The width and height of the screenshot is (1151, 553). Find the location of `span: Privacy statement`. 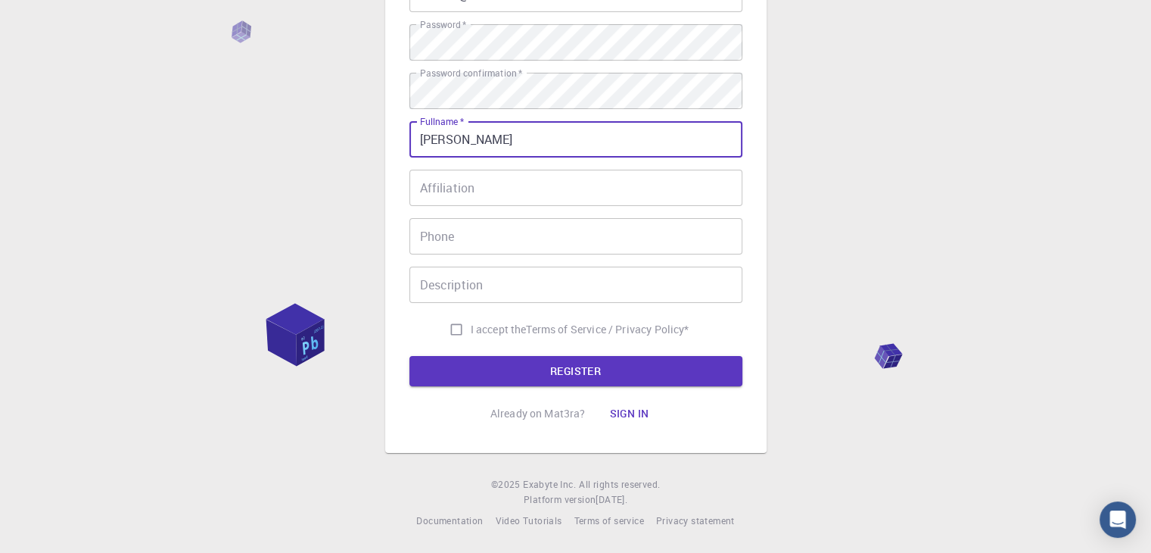

span: Privacy statement is located at coordinates (696, 520).